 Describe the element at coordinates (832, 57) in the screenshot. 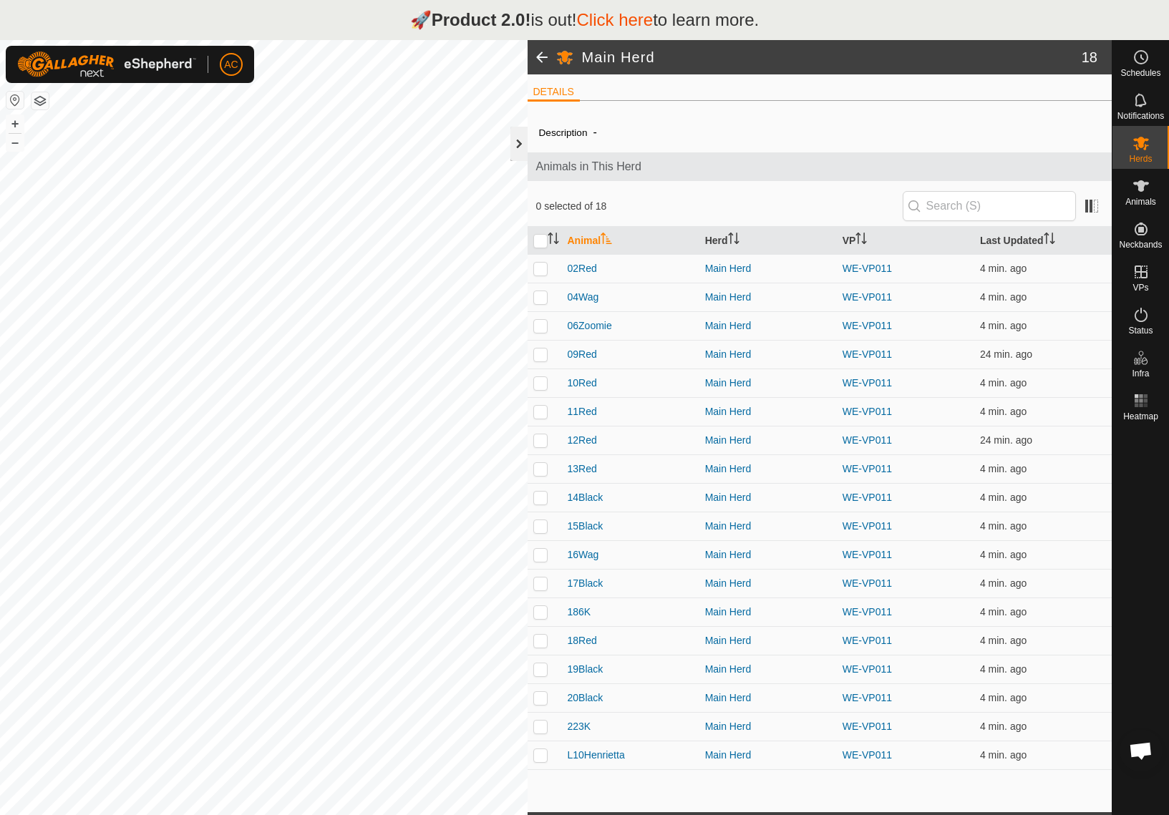

I see `h2: Main Herd` at that location.